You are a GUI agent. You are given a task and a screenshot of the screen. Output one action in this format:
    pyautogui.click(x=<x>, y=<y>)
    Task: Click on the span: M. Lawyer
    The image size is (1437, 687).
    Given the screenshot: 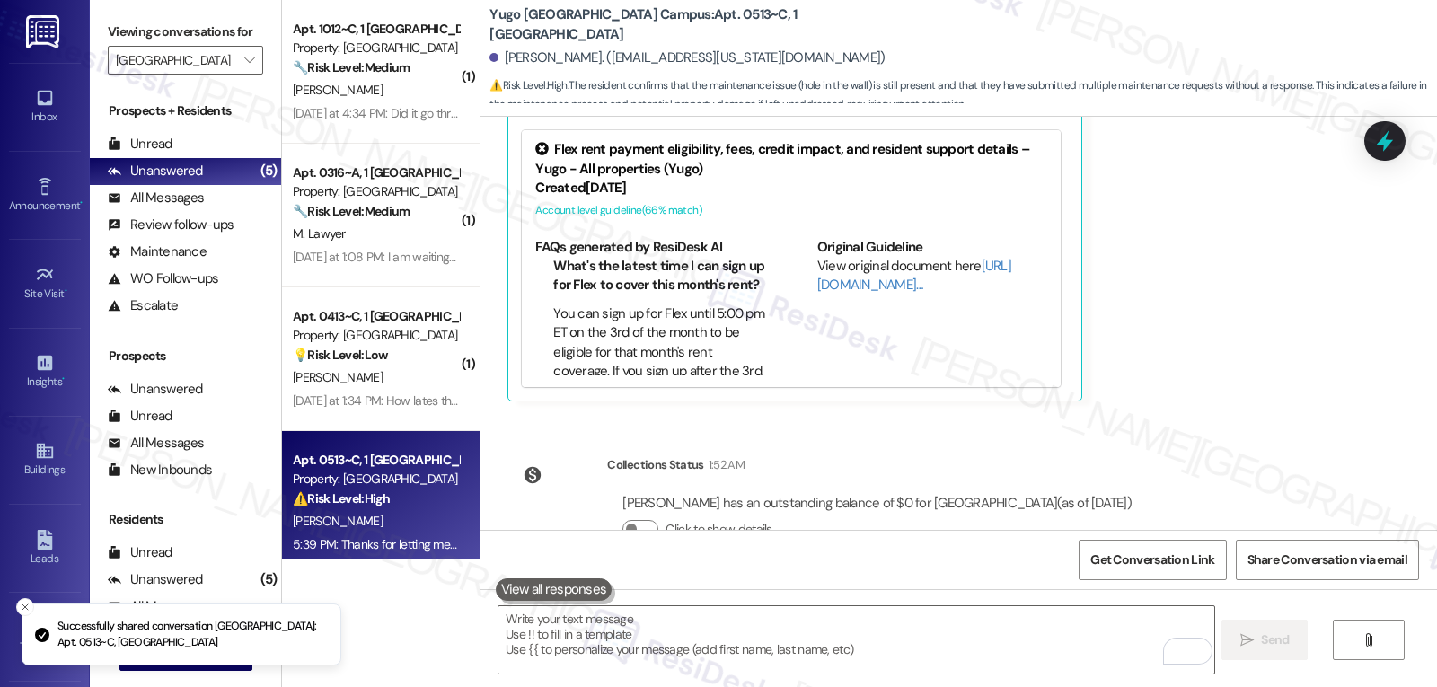 What is the action you would take?
    pyautogui.click(x=319, y=234)
    